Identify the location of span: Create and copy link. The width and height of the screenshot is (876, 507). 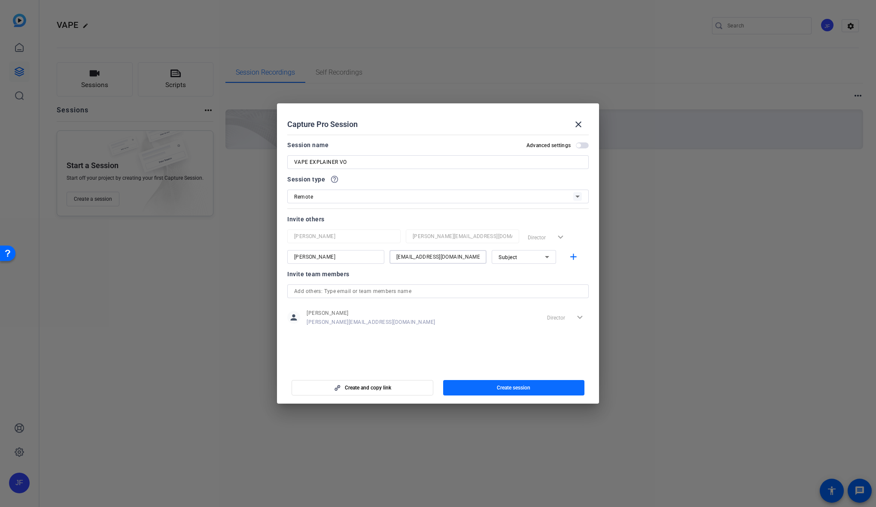
(368, 388).